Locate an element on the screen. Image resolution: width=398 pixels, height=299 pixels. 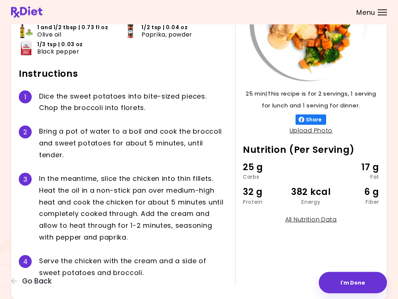
button: I'm Done is located at coordinates (353, 283).